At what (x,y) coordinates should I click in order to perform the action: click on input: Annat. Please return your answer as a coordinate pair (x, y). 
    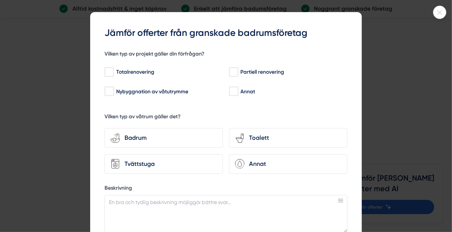
    Looking at the image, I should click on (233, 91).